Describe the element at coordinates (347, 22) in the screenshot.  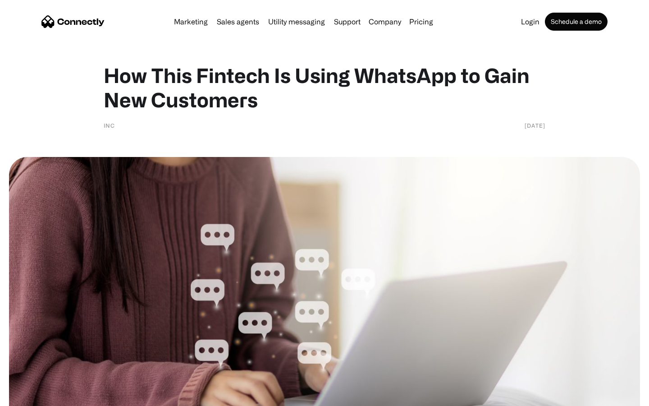
I see `a: Support` at that location.